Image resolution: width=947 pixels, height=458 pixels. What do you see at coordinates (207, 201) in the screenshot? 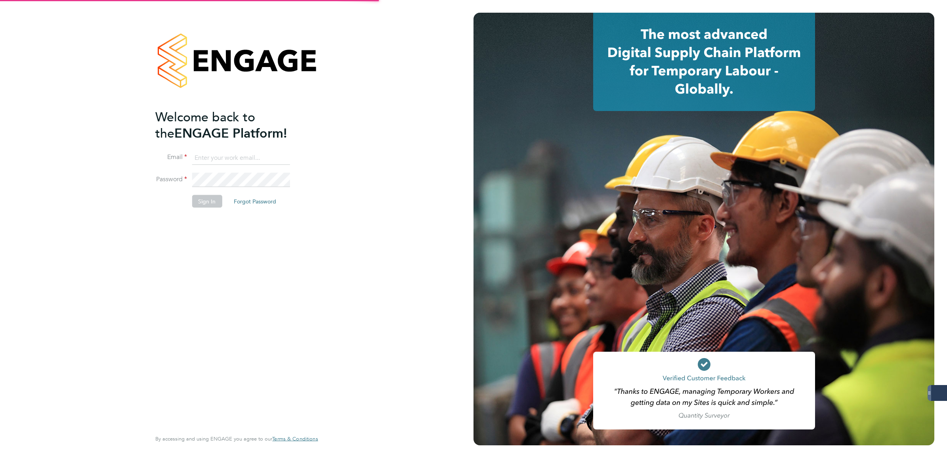
I see `button: Sign In` at bounding box center [207, 201].